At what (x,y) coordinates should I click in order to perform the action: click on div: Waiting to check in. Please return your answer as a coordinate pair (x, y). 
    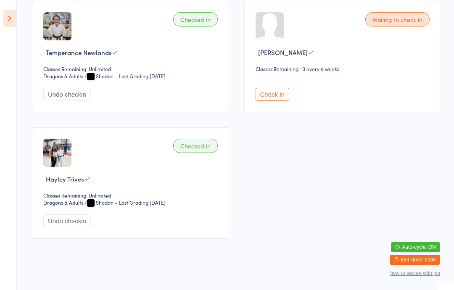
    Looking at the image, I should click on (397, 19).